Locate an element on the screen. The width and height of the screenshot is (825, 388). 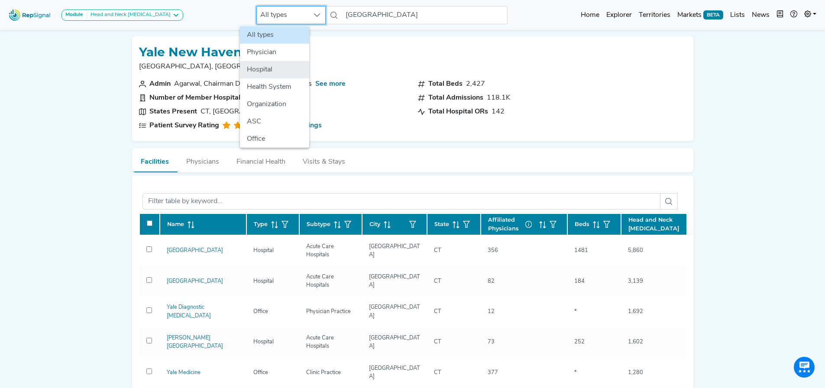
li: ASC is located at coordinates (275, 122).